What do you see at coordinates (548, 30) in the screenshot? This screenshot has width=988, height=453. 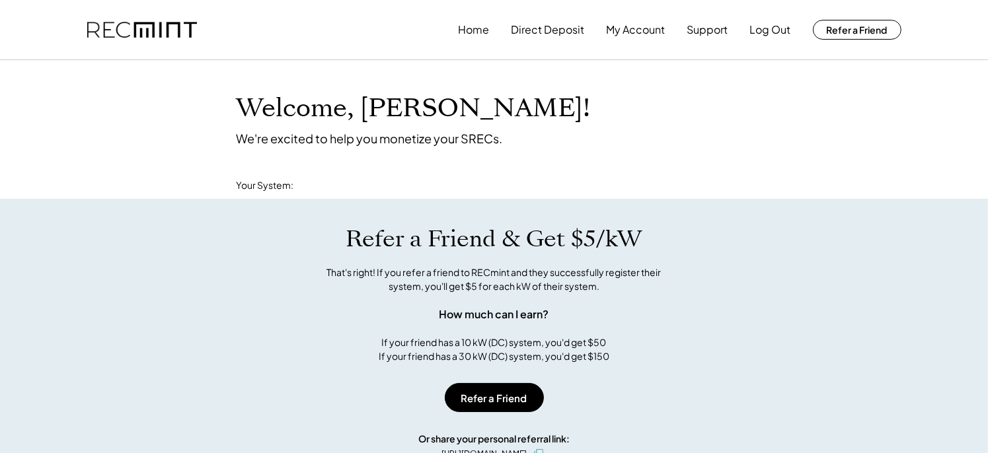 I see `button: Direct Deposit` at bounding box center [548, 30].